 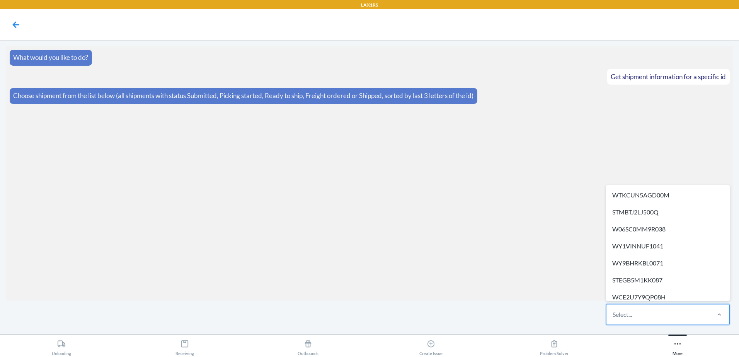 I want to click on div: Create Issue, so click(x=431, y=346).